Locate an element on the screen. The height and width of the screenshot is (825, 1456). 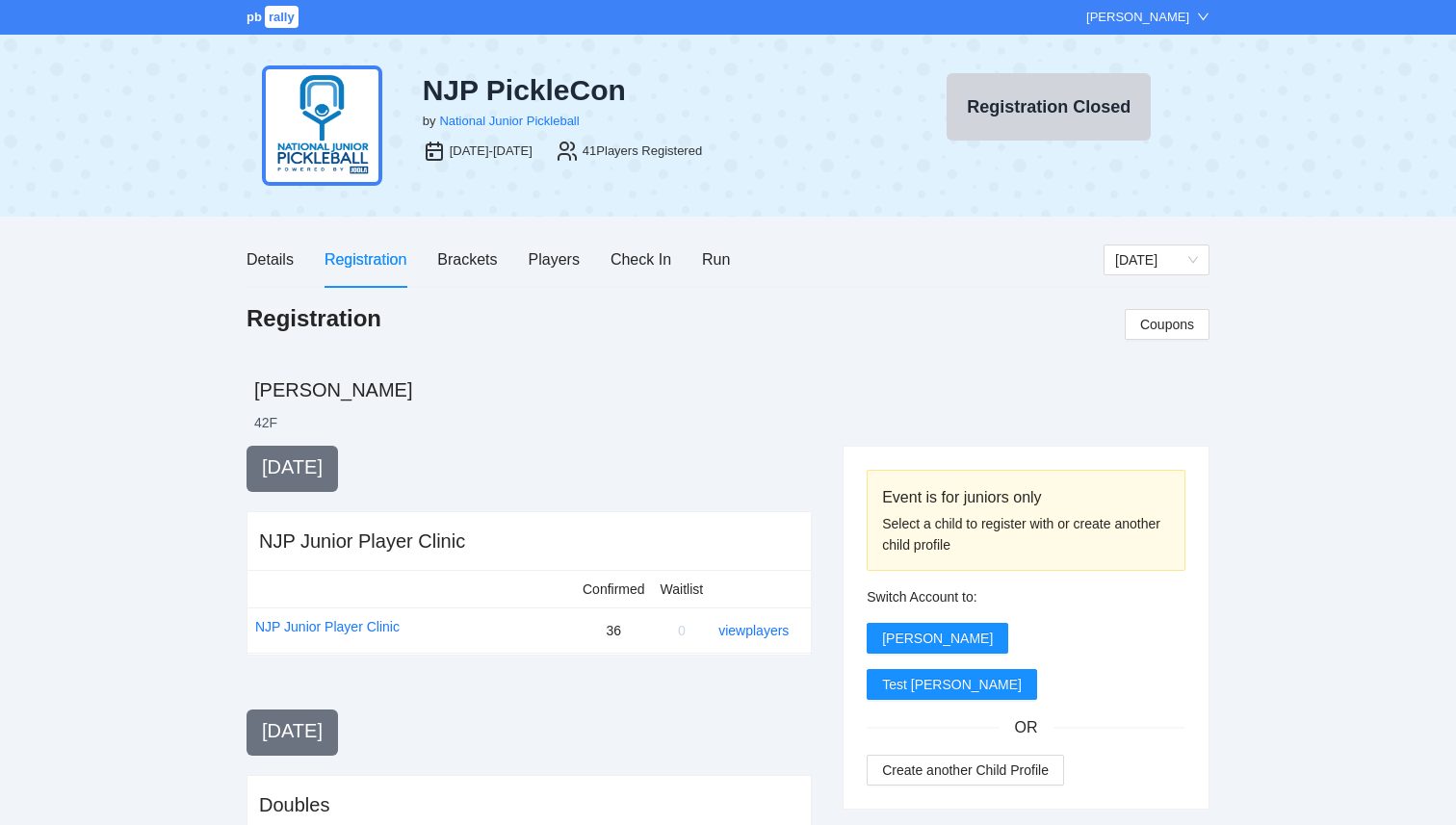
div: Waitlist is located at coordinates (682, 590).